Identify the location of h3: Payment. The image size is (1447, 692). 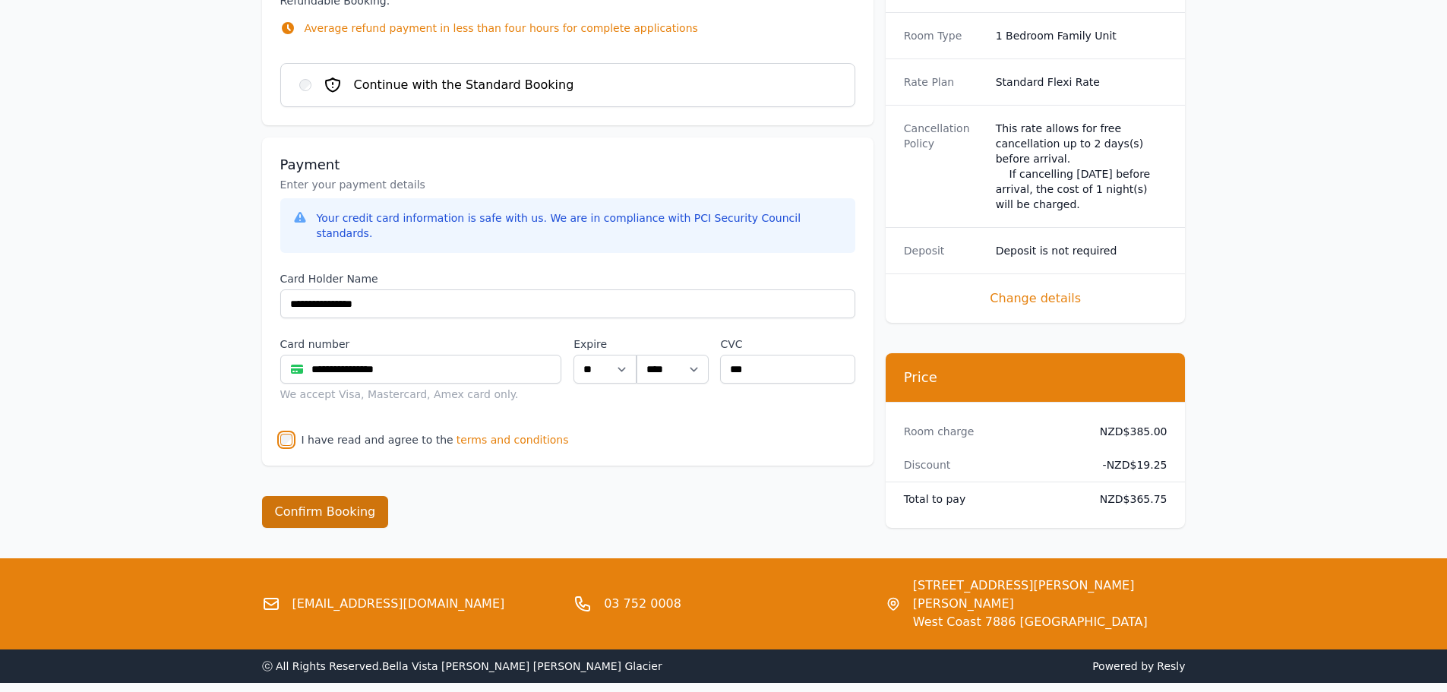
(567, 165).